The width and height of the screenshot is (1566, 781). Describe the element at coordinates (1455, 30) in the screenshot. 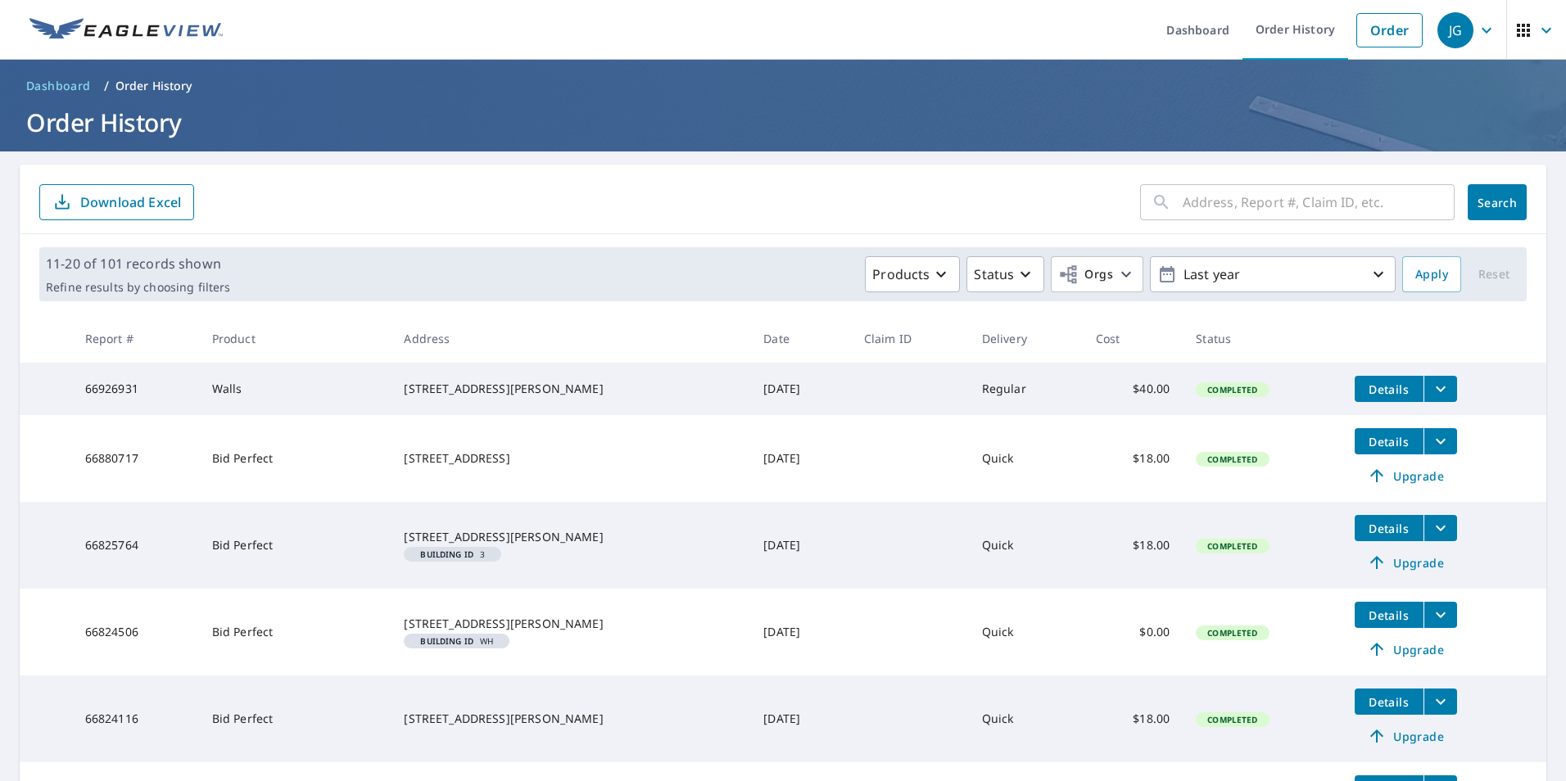

I see `div: JG` at that location.